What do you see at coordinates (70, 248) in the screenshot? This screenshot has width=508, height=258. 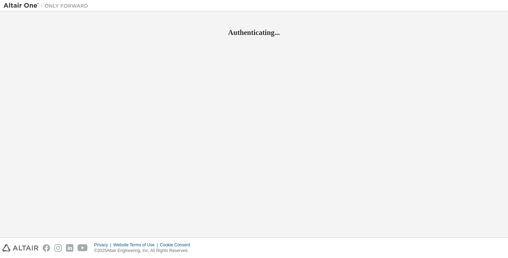 I see `img: linkedin.svg` at bounding box center [70, 248].